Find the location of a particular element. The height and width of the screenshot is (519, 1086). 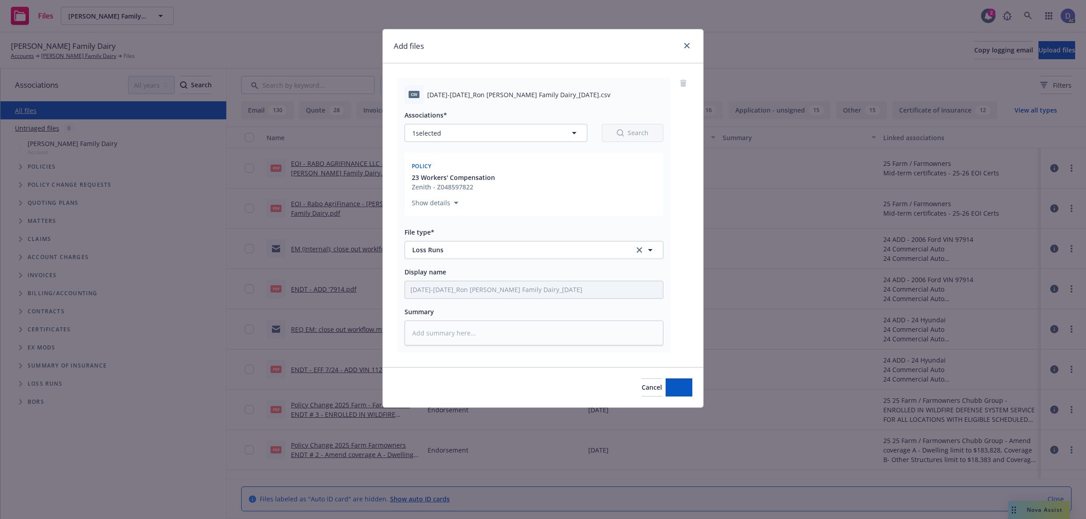

span: Add files is located at coordinates (679, 387).